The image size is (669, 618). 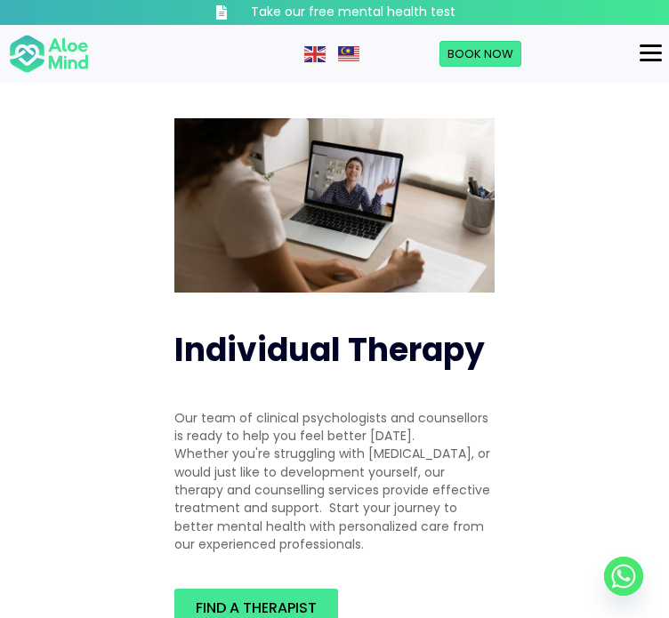 What do you see at coordinates (624, 577) in the screenshot?
I see `a: Whatsapp` at bounding box center [624, 577].